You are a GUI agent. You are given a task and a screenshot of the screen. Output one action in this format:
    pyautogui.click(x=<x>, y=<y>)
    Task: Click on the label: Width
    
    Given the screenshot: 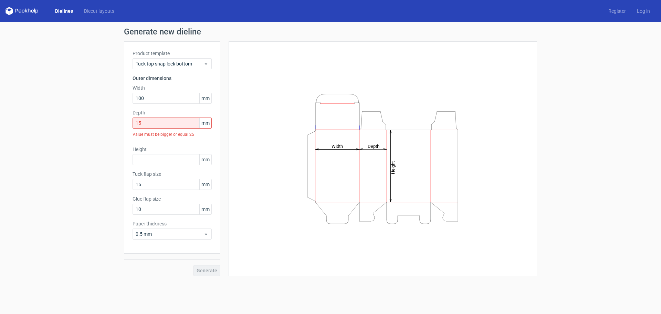 What is the action you would take?
    pyautogui.click(x=172, y=88)
    